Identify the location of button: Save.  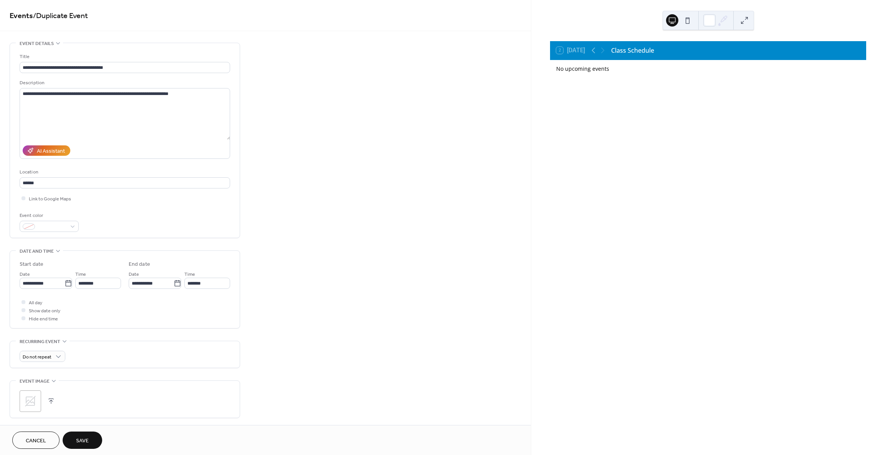
(82, 440).